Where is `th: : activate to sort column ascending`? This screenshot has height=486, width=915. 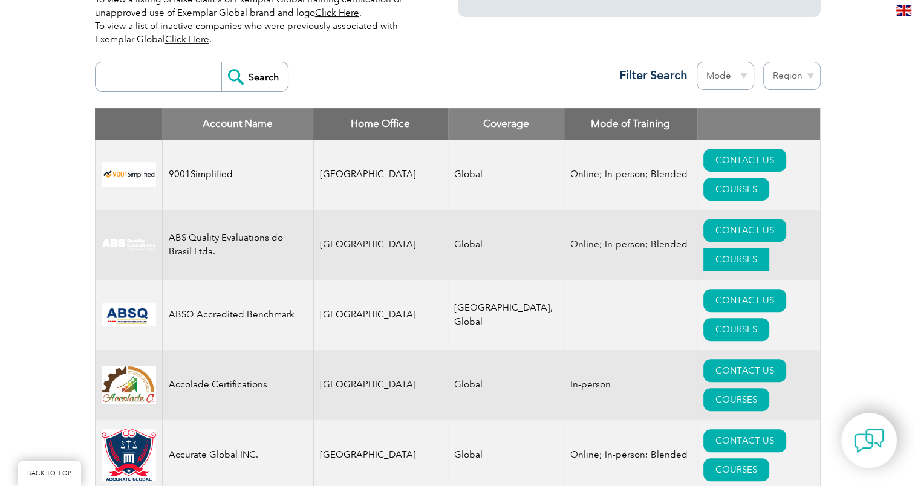 th: : activate to sort column ascending is located at coordinates (758, 124).